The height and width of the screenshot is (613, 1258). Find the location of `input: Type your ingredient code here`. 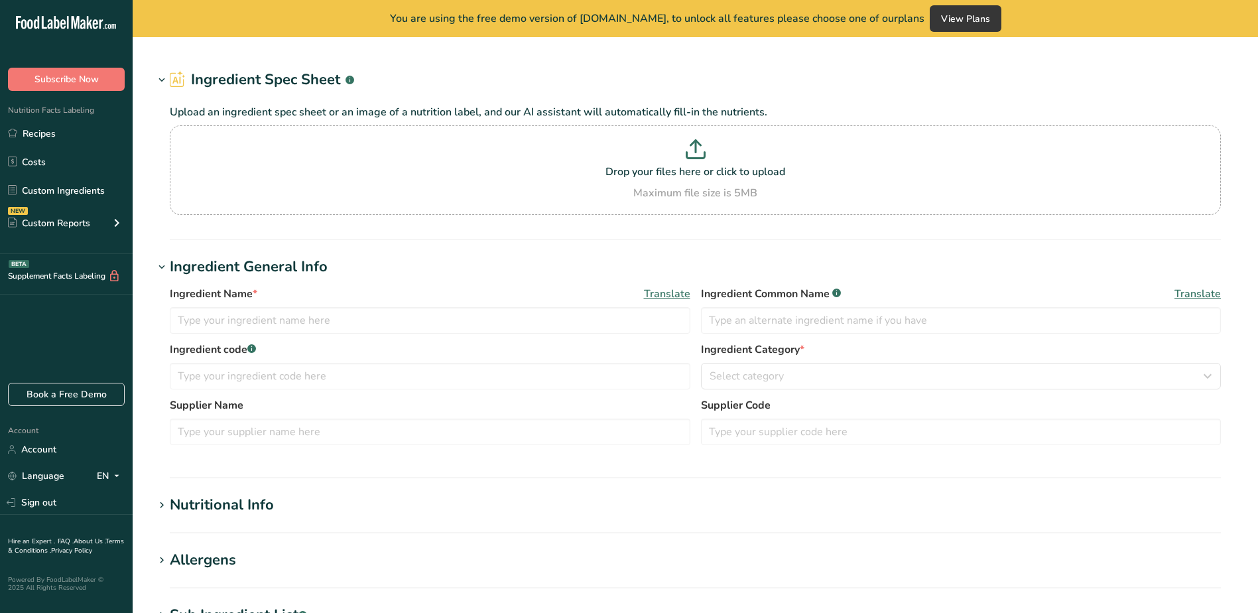

input: Type your ingredient code here is located at coordinates (430, 376).